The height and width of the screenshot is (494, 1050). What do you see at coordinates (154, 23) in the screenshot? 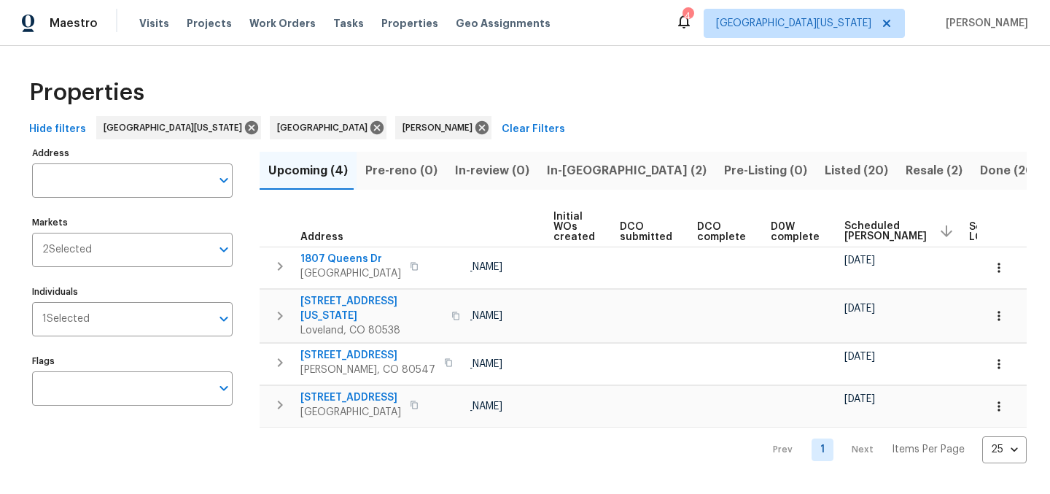
I see `span: Visits` at bounding box center [154, 23].